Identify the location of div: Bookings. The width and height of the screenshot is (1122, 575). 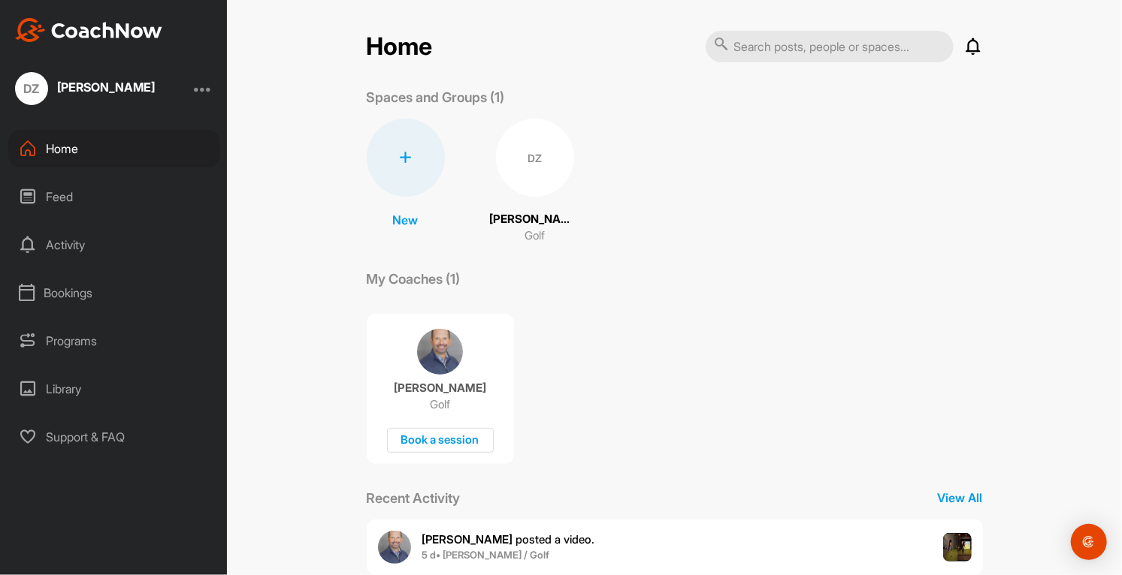
(114, 293).